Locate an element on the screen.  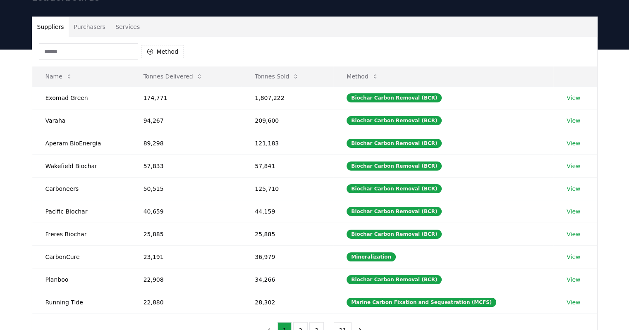
div: Mineralization is located at coordinates (371, 257).